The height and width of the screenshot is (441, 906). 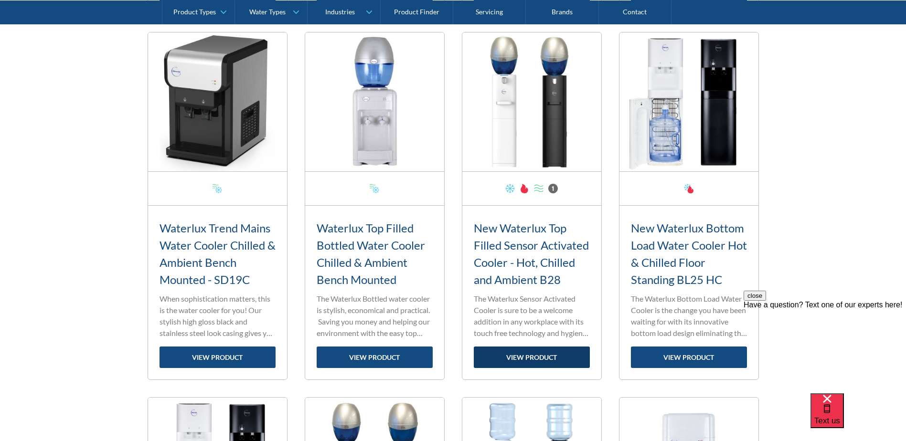 What do you see at coordinates (531, 102) in the screenshot?
I see `img: New Waterlux Top Filled Sensor Activated Cooler - Hot, Chilled and Ambient B28` at bounding box center [531, 102].